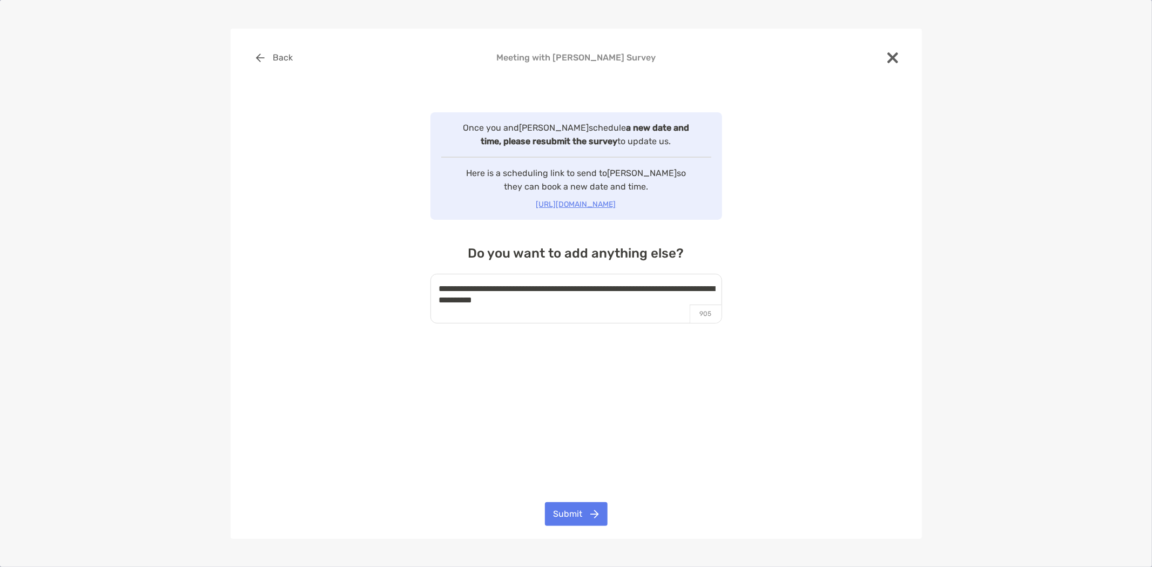  What do you see at coordinates (585, 134) in the screenshot?
I see `strong: a new date and time, please resubmit the survey` at bounding box center [585, 134].